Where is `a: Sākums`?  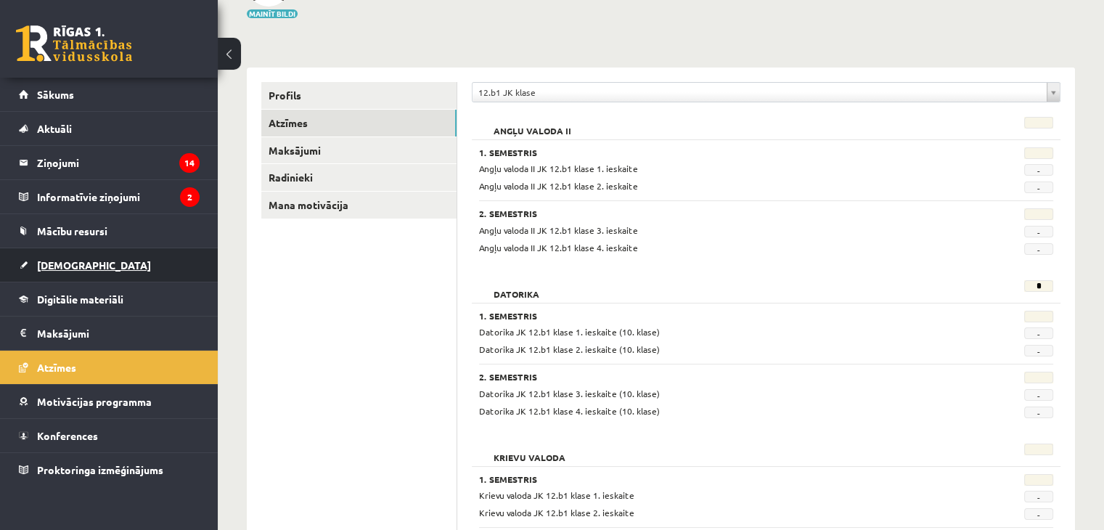 a: Sākums is located at coordinates (109, 94).